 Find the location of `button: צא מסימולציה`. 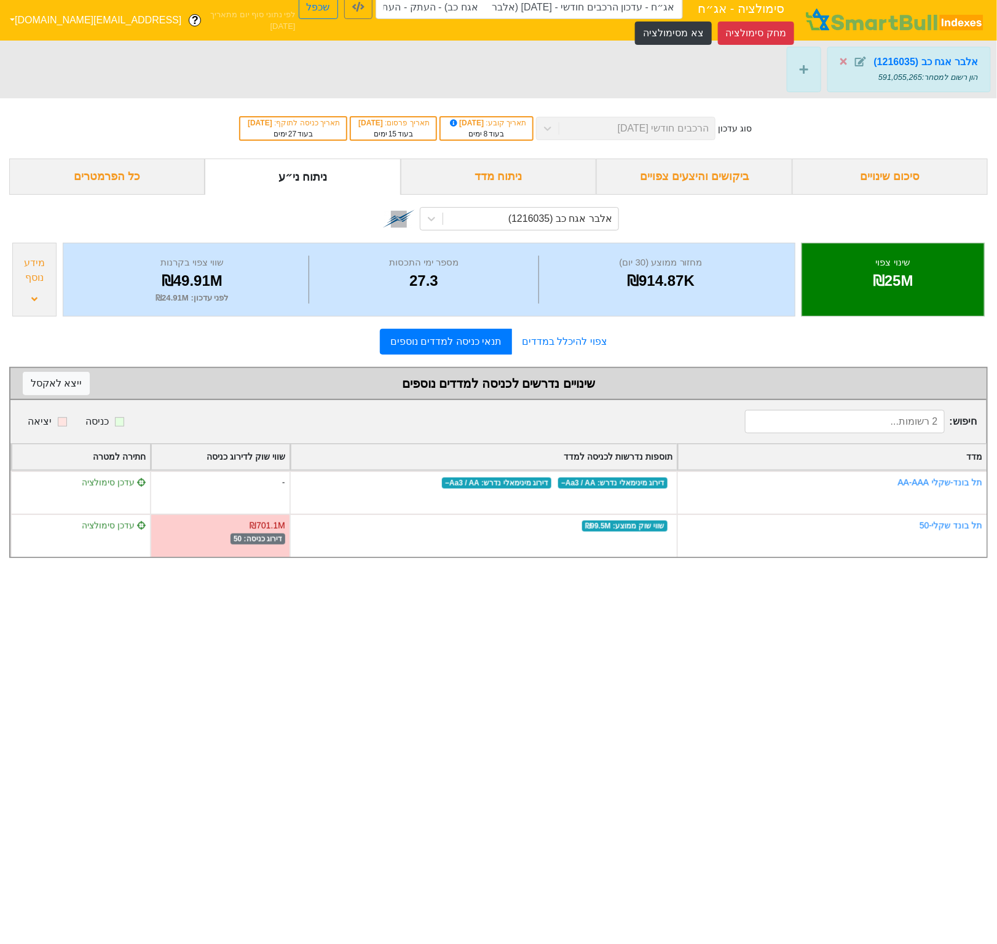

button: צא מסימולציה is located at coordinates (673, 33).